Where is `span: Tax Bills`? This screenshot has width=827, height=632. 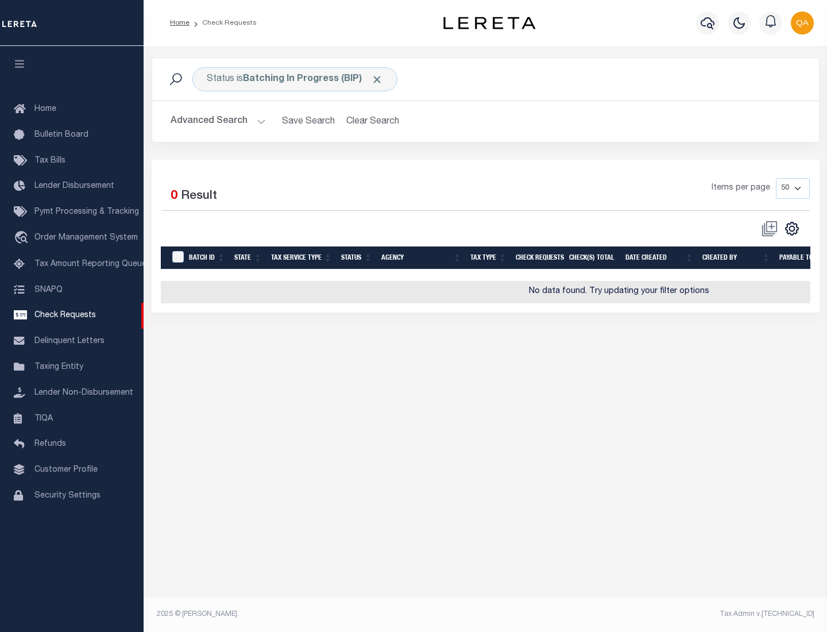
span: Tax Bills is located at coordinates (50, 161).